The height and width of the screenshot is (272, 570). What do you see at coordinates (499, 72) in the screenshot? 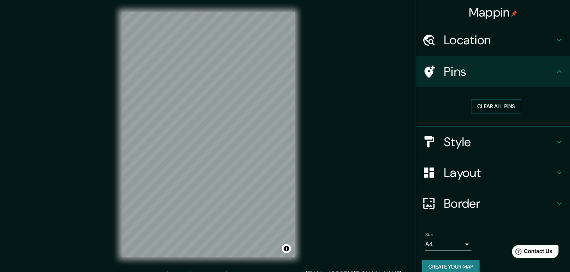
I see `h4: Pins` at bounding box center [499, 72].